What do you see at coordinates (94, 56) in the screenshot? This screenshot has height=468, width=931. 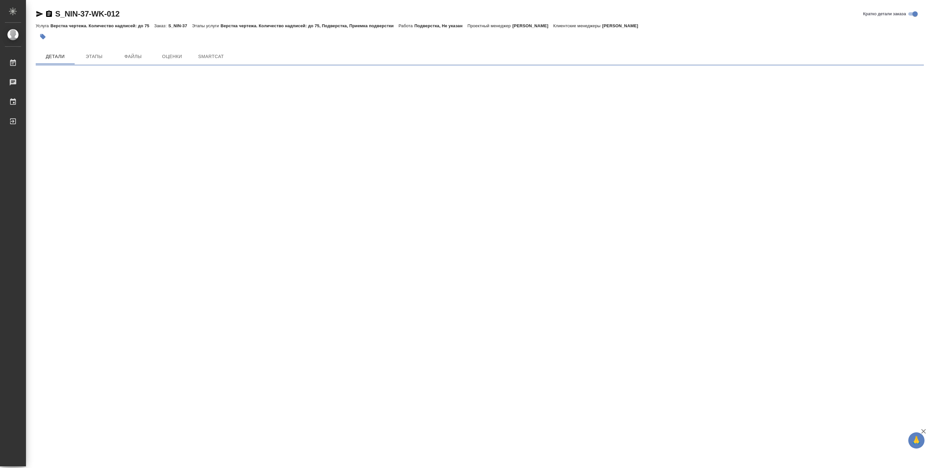 I see `span: Этапы` at bounding box center [94, 56].